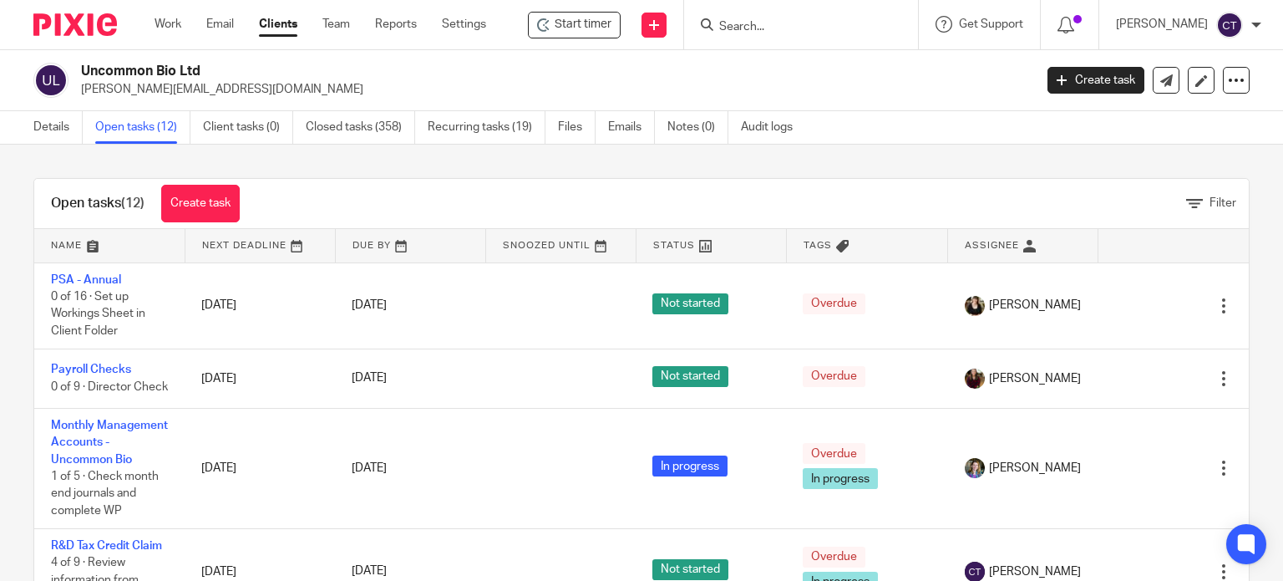 The image size is (1283, 581). Describe the element at coordinates (975, 306) in the screenshot. I see `img: Helen%20Campbell.jpeg` at that location.